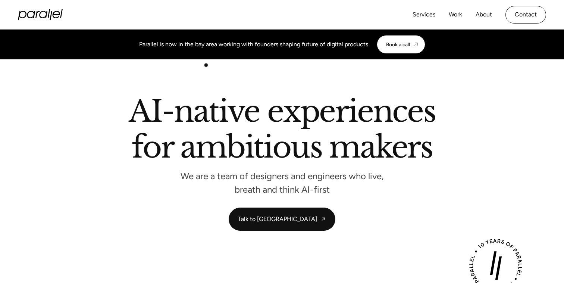 Image resolution: width=564 pixels, height=283 pixels. Describe the element at coordinates (40, 15) in the screenshot. I see `a: home` at that location.